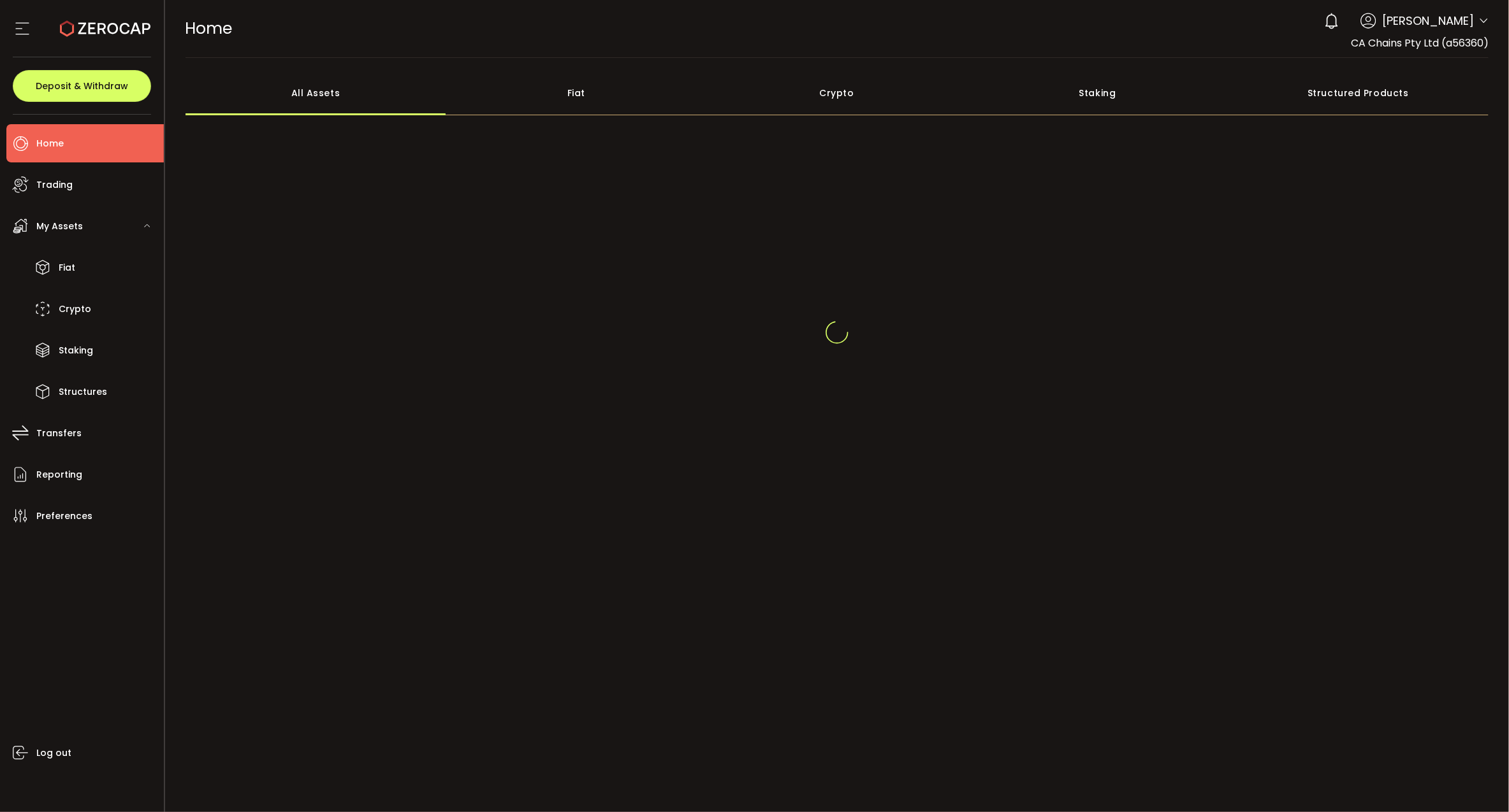  What do you see at coordinates (836, 93) in the screenshot?
I see `div: Crypto` at bounding box center [836, 93].